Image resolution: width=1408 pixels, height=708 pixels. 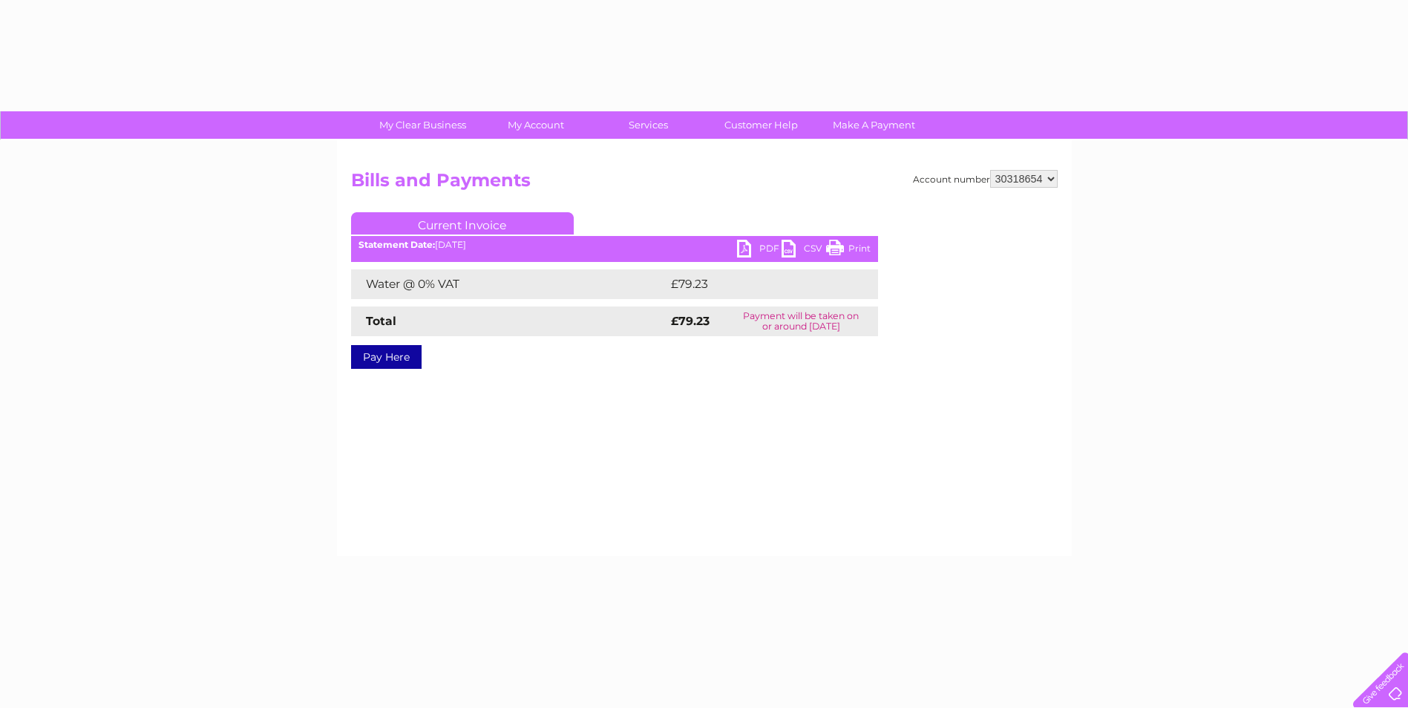 I want to click on a: My Clear Business, so click(x=422, y=125).